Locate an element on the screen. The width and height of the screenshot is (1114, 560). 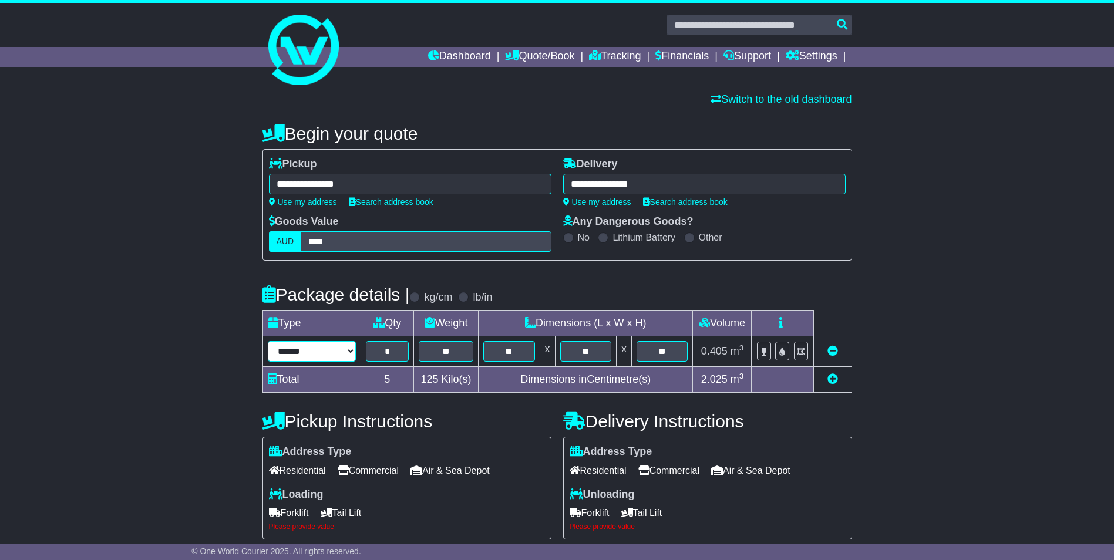
td: Dimensions (L x W x H) is located at coordinates (586, 324).